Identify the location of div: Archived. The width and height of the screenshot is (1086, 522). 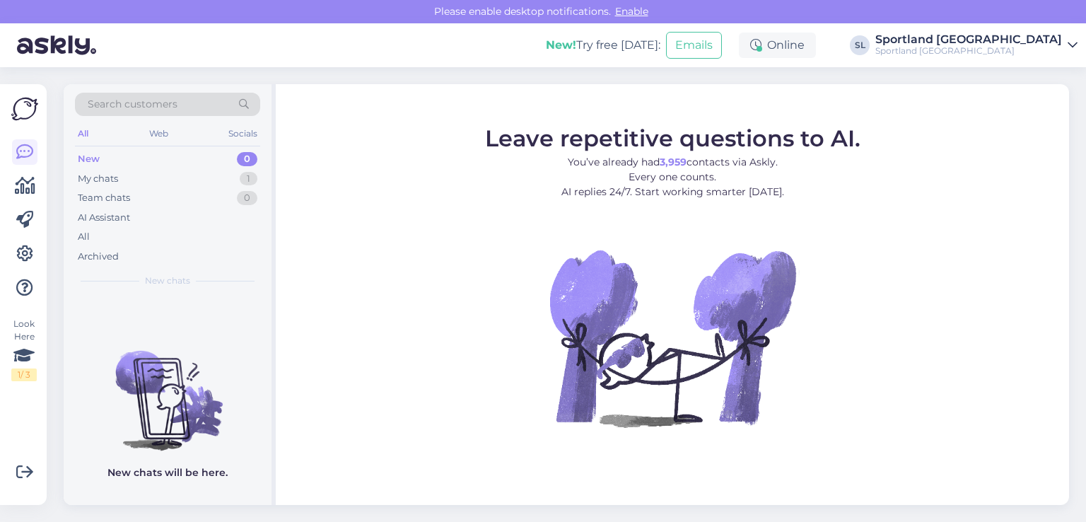
(98, 257).